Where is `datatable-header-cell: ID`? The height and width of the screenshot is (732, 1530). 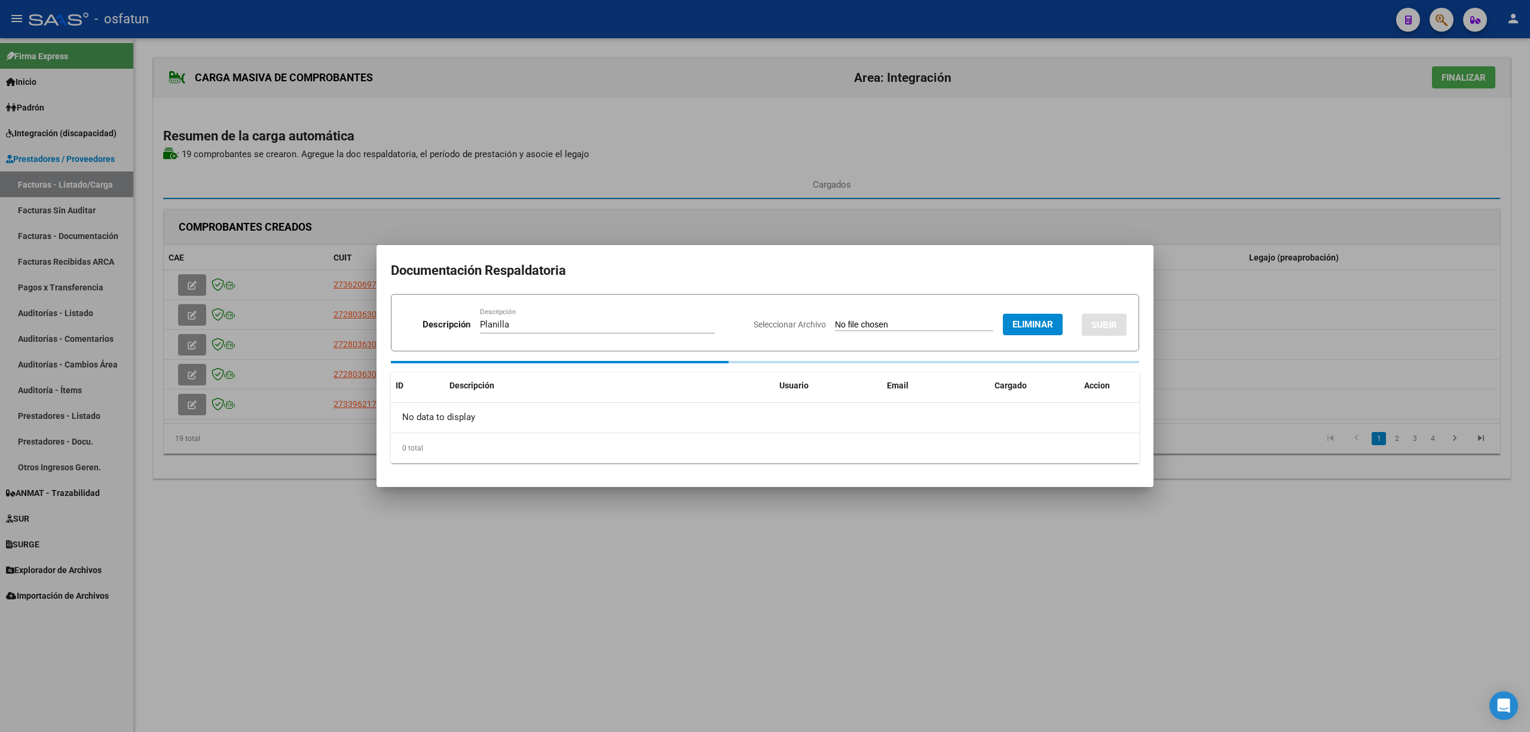 datatable-header-cell: ID is located at coordinates (418, 386).